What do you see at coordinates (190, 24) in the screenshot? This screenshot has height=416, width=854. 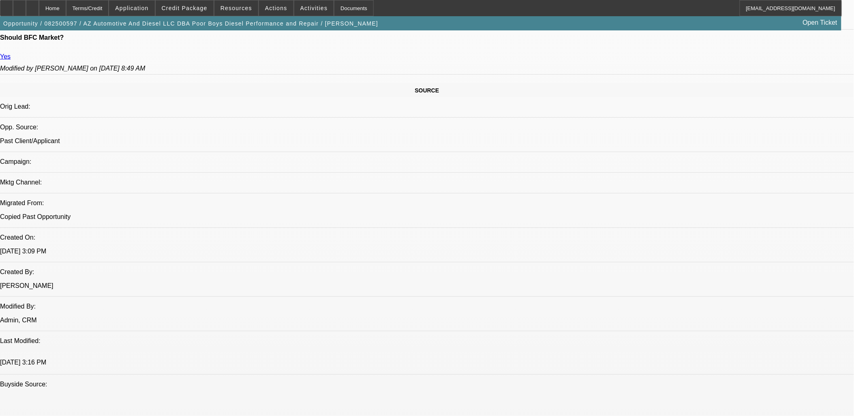 I see `span: Opportunity / 082500597 / AZ Automotive And Diesel LLC DBA Poor Boys Diesel Performance and Repai...` at bounding box center [190, 24].